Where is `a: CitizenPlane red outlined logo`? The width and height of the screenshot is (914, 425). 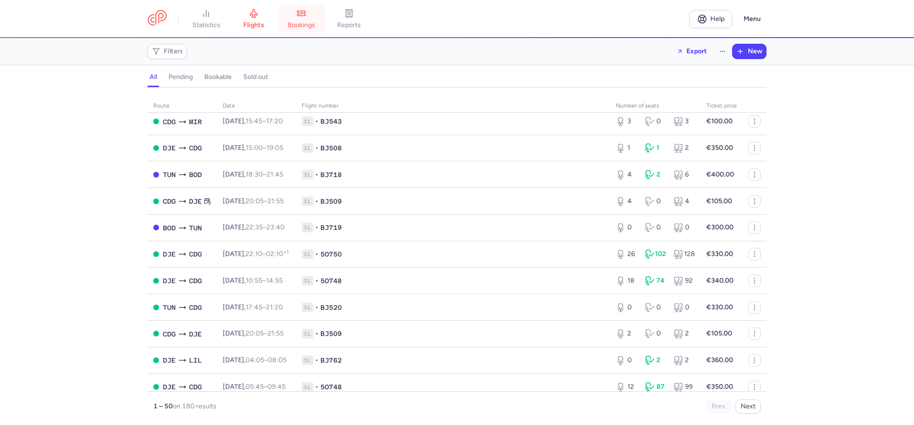
a: CitizenPlane red outlined logo is located at coordinates (157, 19).